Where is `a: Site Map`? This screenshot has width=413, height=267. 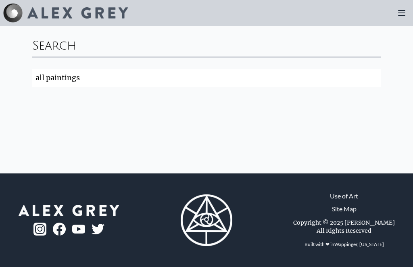
a: Site Map is located at coordinates (344, 209).